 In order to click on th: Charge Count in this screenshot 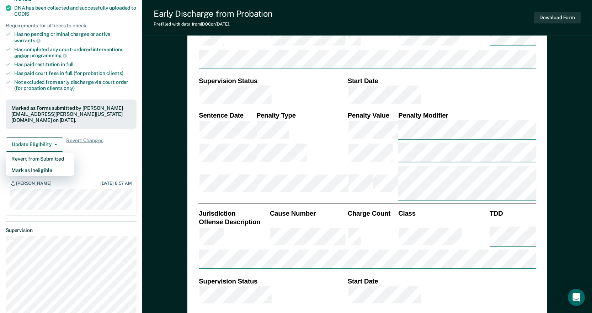, I will do `click(372, 213)`.